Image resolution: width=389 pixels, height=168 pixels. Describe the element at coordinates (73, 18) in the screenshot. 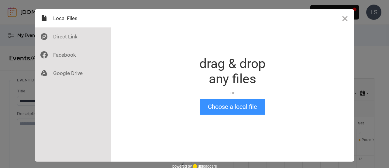

I see `div: Local Files` at that location.